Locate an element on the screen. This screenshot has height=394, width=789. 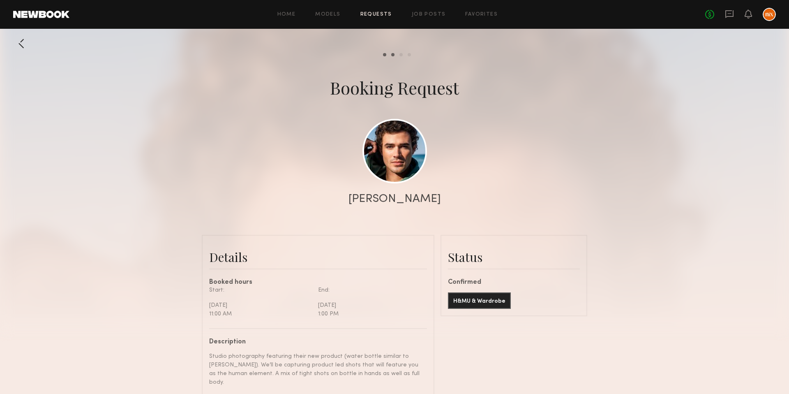
div: Details is located at coordinates (318, 257).